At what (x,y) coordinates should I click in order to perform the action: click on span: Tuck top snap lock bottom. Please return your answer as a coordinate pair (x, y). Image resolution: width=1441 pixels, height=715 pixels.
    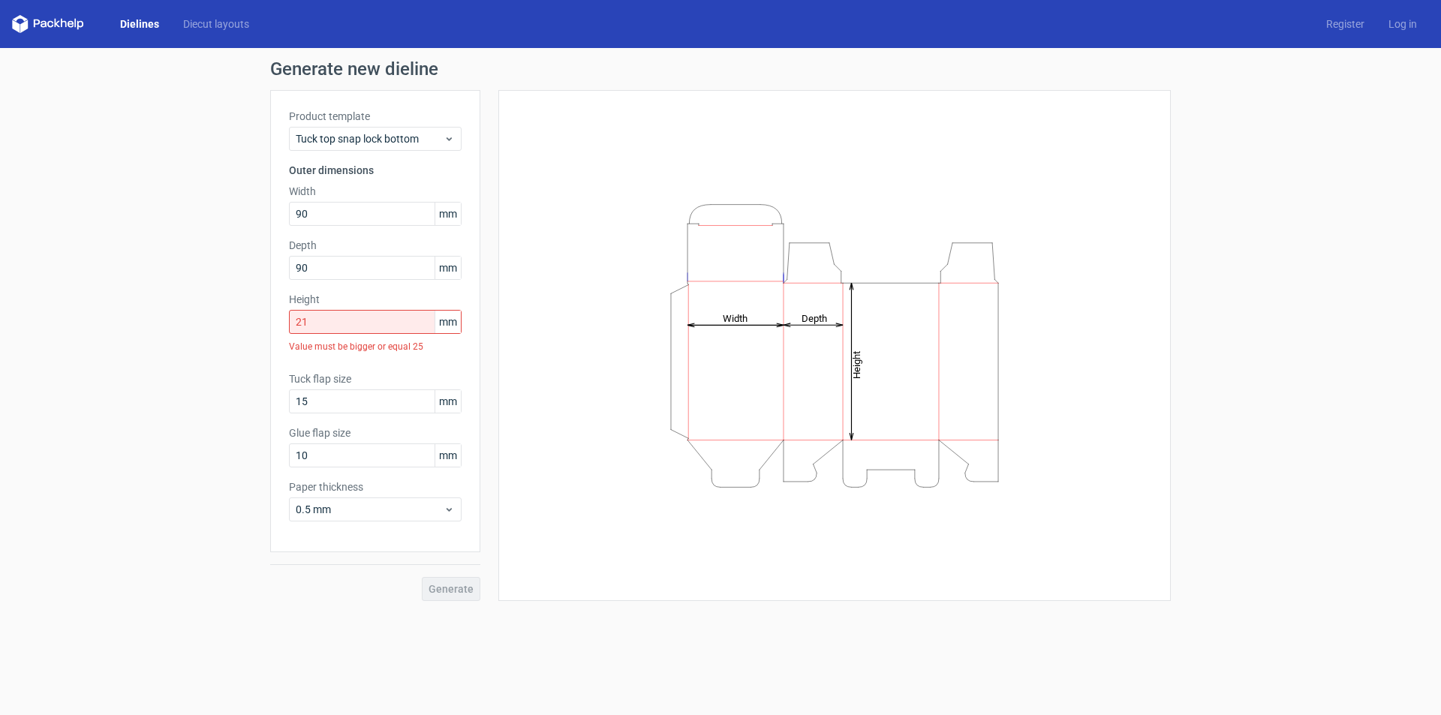
    Looking at the image, I should click on (369, 139).